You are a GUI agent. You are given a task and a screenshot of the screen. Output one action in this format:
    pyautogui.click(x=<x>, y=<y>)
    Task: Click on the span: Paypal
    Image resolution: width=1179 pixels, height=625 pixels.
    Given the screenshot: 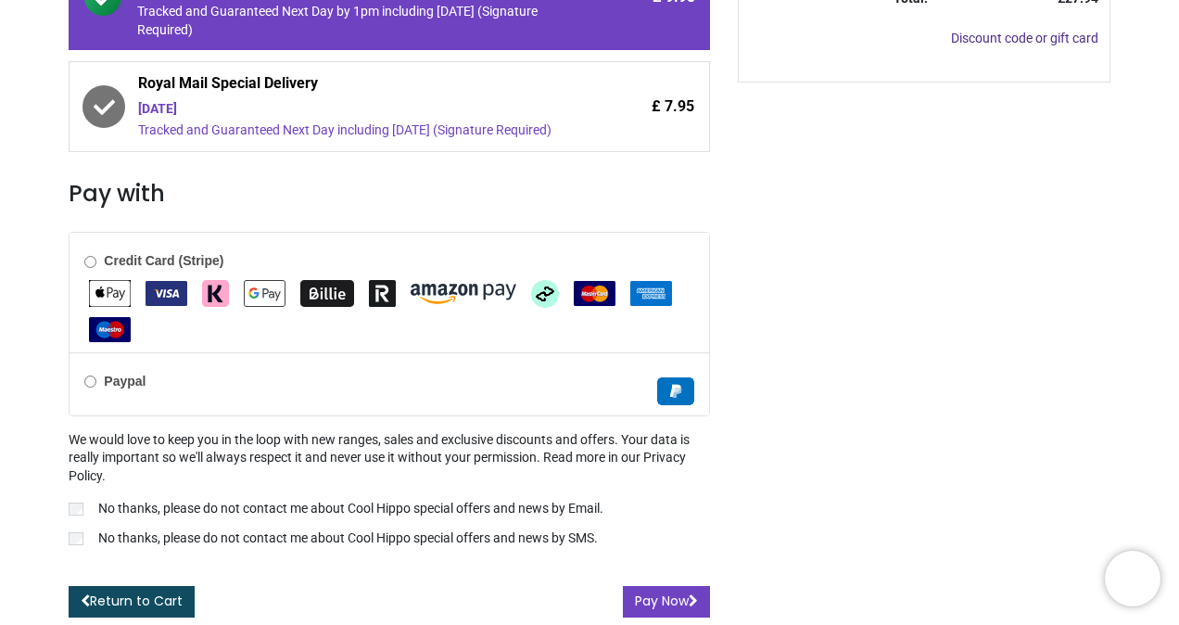 What is the action you would take?
    pyautogui.click(x=676, y=389)
    